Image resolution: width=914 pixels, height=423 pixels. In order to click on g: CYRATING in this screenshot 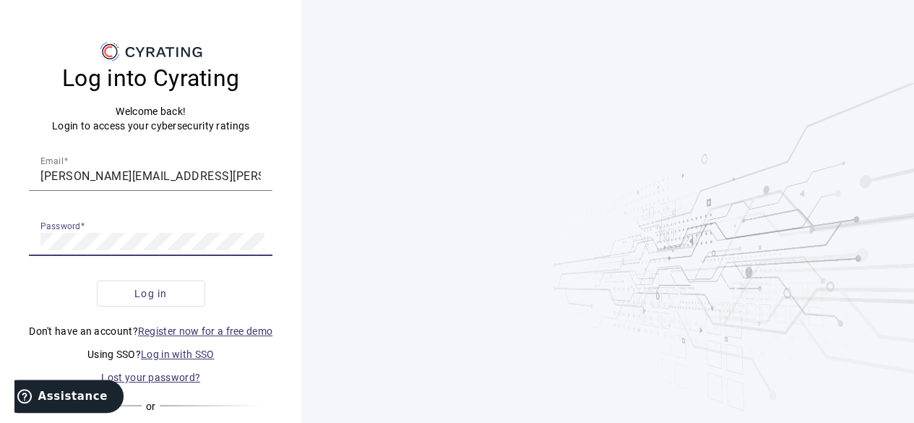, I will do `click(164, 52)`.